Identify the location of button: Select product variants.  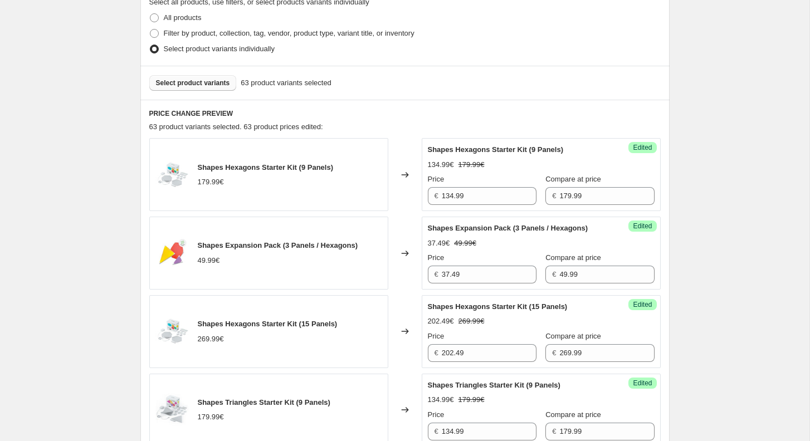
(193, 83).